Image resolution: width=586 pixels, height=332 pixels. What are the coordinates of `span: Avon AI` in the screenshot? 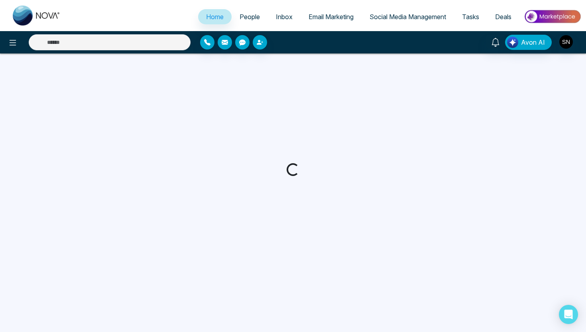 It's located at (533, 42).